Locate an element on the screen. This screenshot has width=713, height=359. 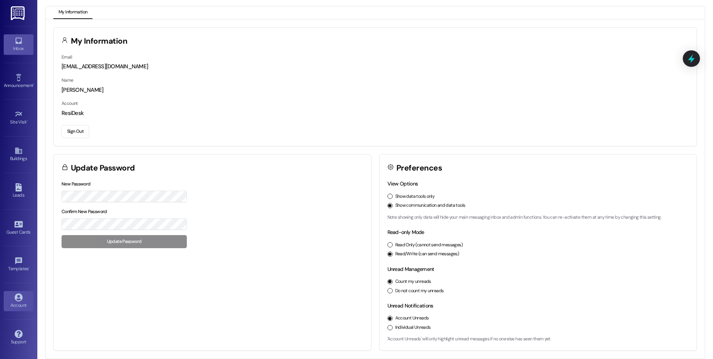
label: Read Only (cannot send messages) is located at coordinates (429, 245).